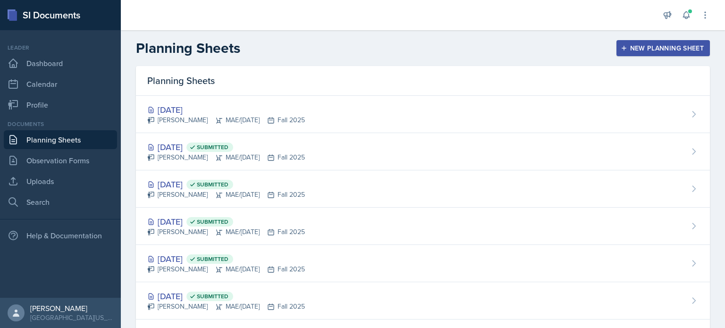 The width and height of the screenshot is (725, 328). I want to click on a: Search, so click(60, 202).